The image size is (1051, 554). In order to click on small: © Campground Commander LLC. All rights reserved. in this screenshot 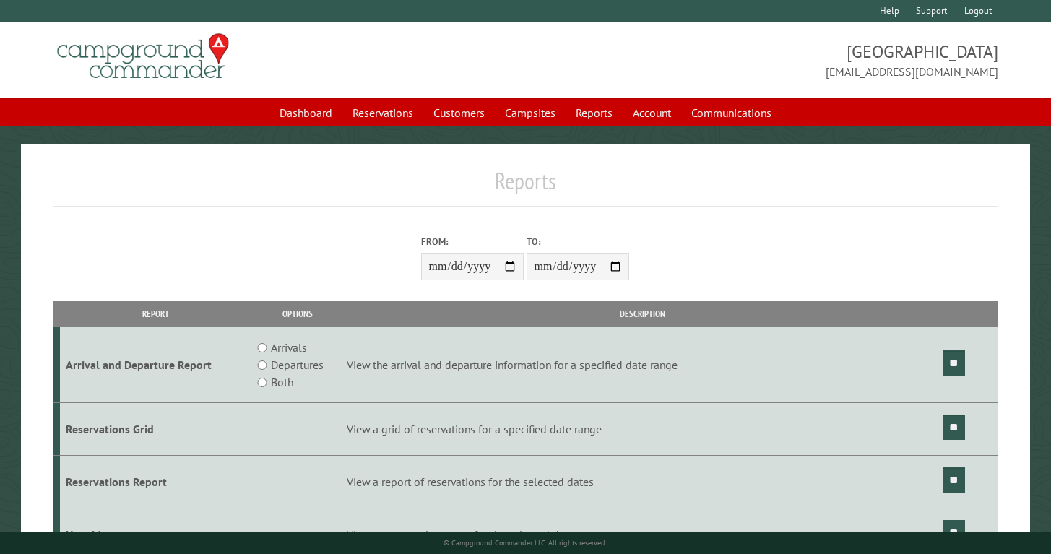, I will do `click(525, 543)`.